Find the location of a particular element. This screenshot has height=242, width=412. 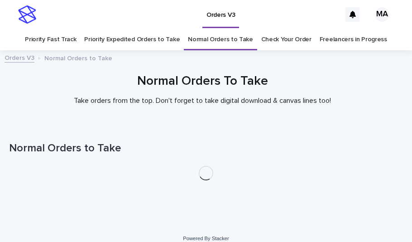

a: Check Your Order is located at coordinates (286, 39).